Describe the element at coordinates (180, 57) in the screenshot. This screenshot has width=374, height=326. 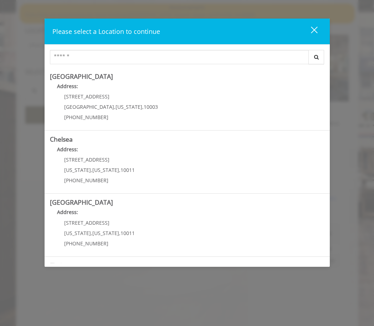
I see `input: Search Center` at that location.